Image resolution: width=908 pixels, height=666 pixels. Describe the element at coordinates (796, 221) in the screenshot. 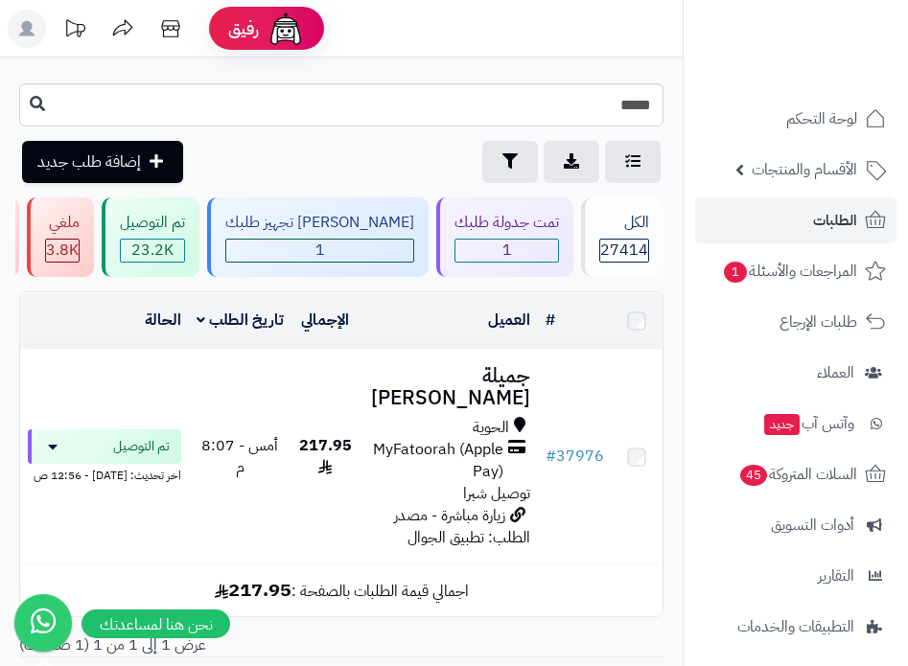

I see `a: الطلبات` at that location.